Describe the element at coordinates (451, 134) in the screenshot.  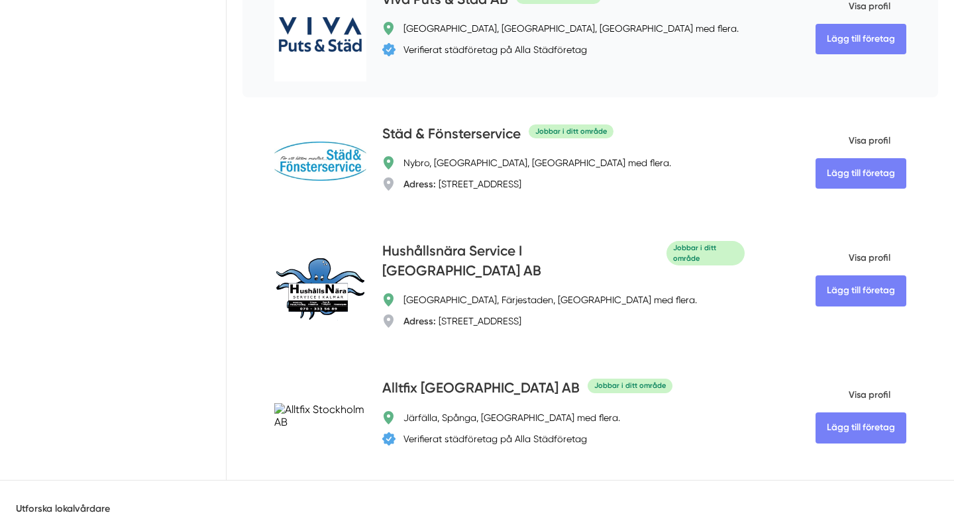
I see `h4: Städ & Fönsterservice` at that location.